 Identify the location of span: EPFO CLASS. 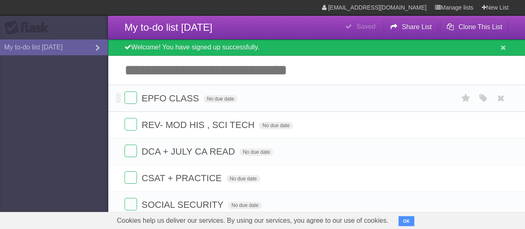
(171, 98).